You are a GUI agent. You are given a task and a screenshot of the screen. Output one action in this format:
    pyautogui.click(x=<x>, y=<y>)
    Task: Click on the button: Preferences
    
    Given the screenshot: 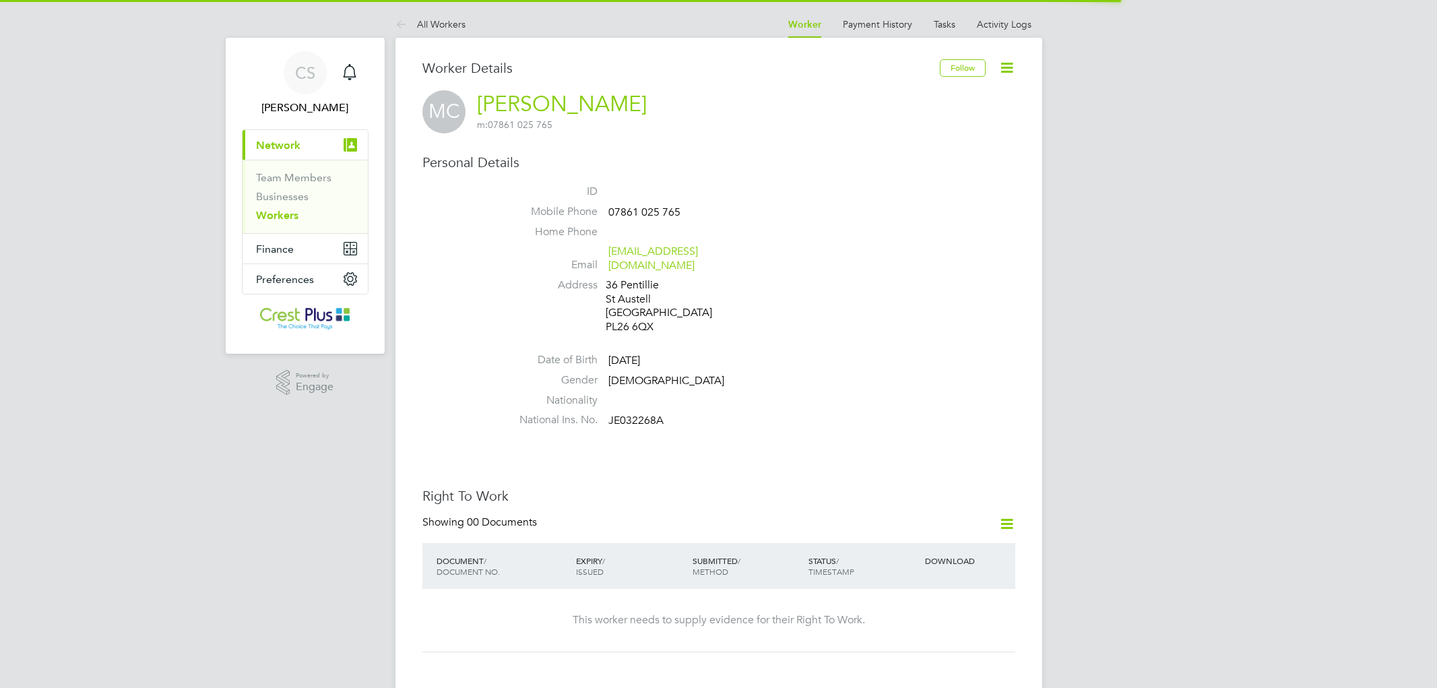 What is the action you would take?
    pyautogui.click(x=305, y=279)
    